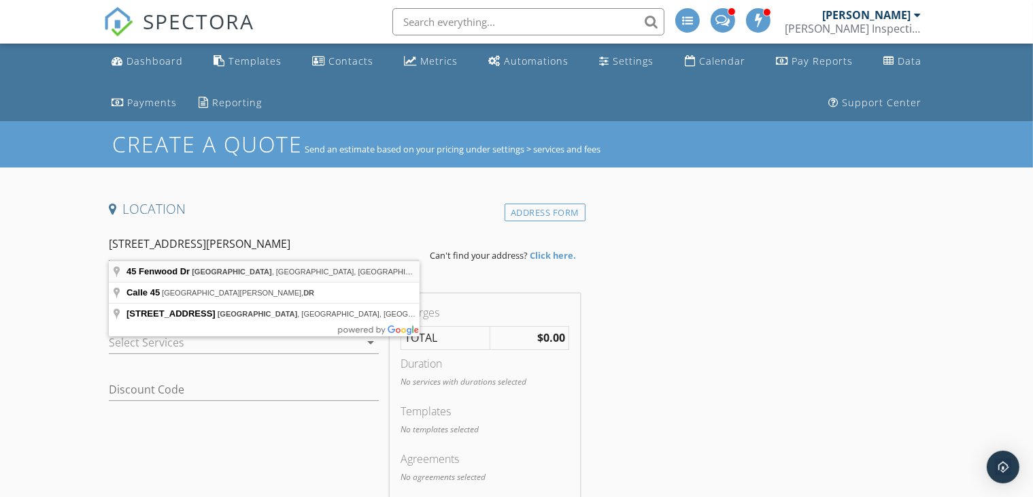  What do you see at coordinates (723, 61) in the screenshot?
I see `div: Calendar` at bounding box center [723, 61].